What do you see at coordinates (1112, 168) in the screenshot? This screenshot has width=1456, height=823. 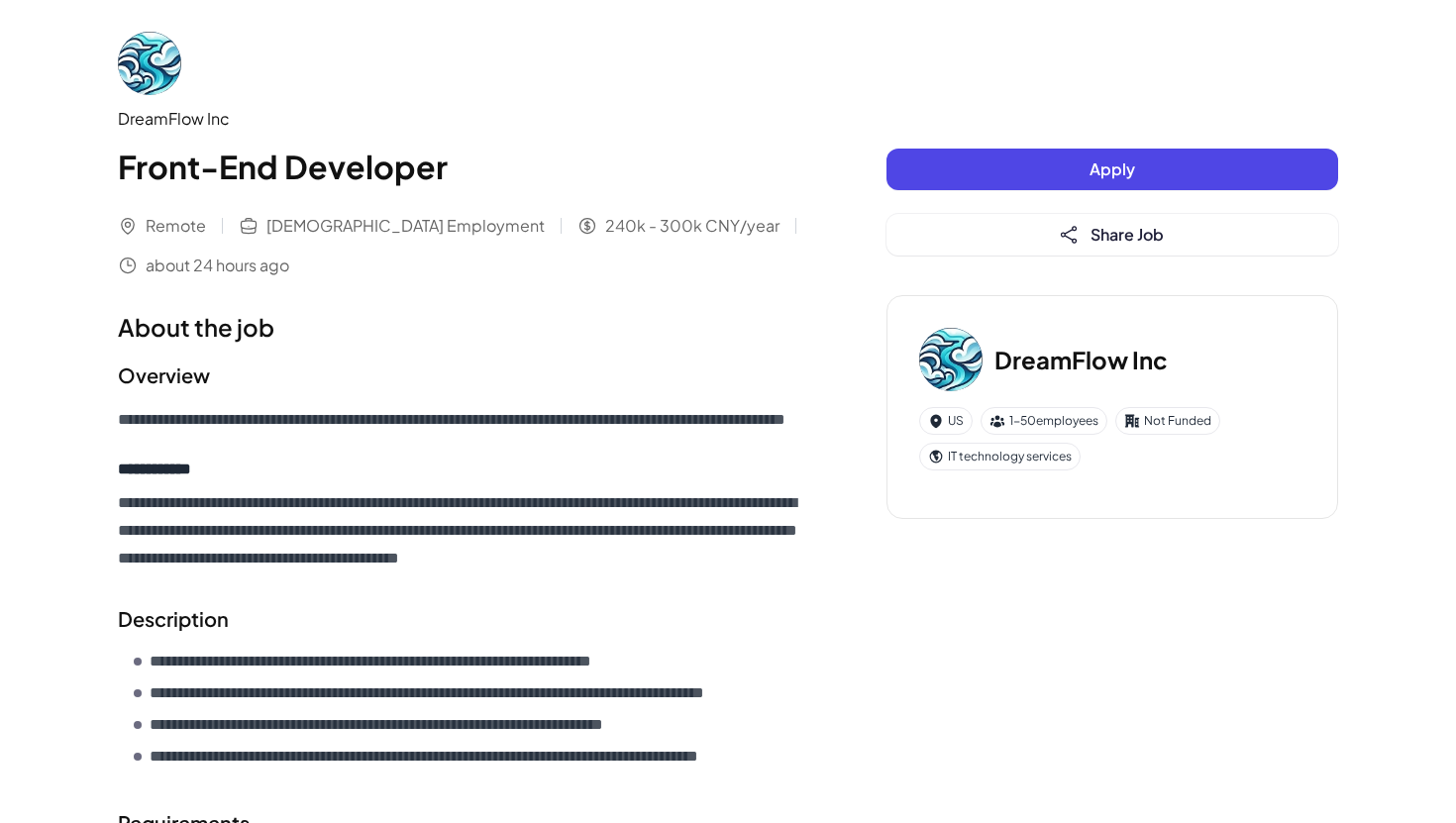 I see `span: Apply` at bounding box center [1112, 168].